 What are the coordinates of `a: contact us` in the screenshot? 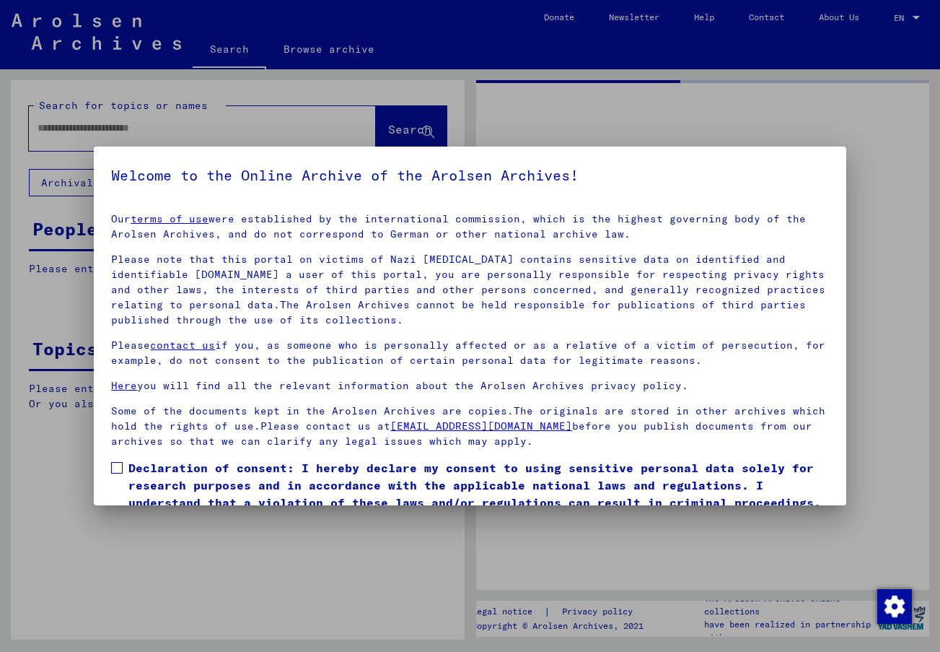 It's located at (183, 345).